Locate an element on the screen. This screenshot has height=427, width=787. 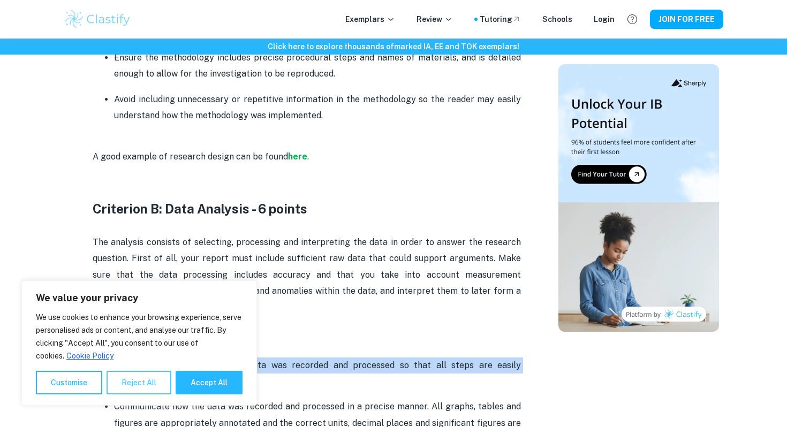
div: Tutoring is located at coordinates (500, 19).